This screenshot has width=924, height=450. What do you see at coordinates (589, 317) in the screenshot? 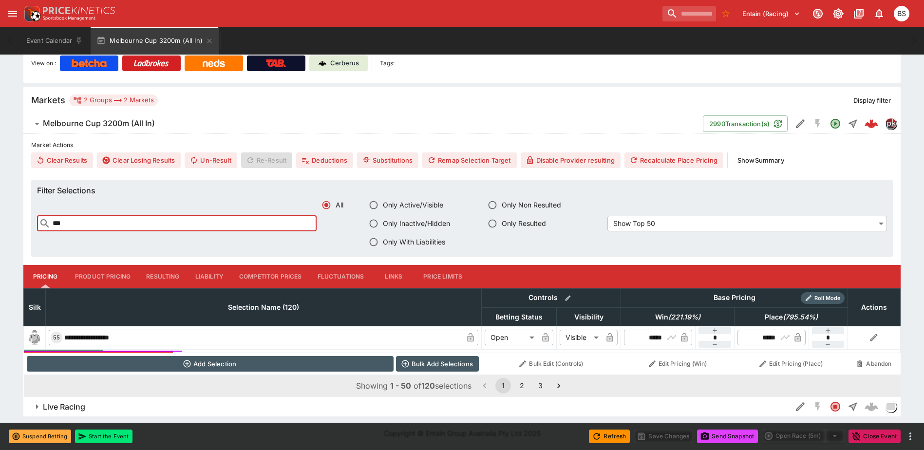
I see `span: Visibility` at bounding box center [589, 317].